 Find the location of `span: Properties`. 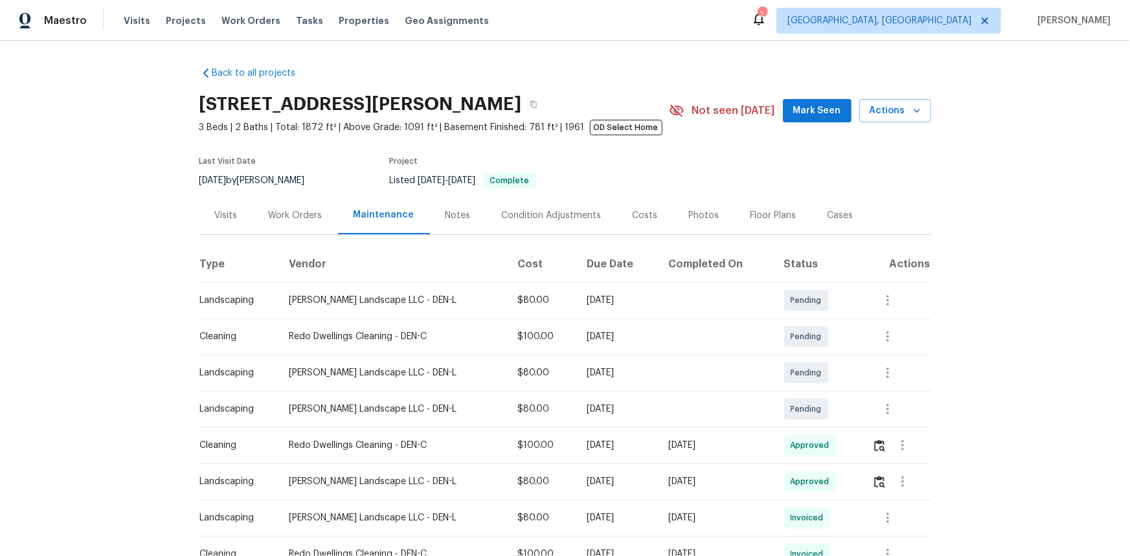

span: Properties is located at coordinates (364, 21).